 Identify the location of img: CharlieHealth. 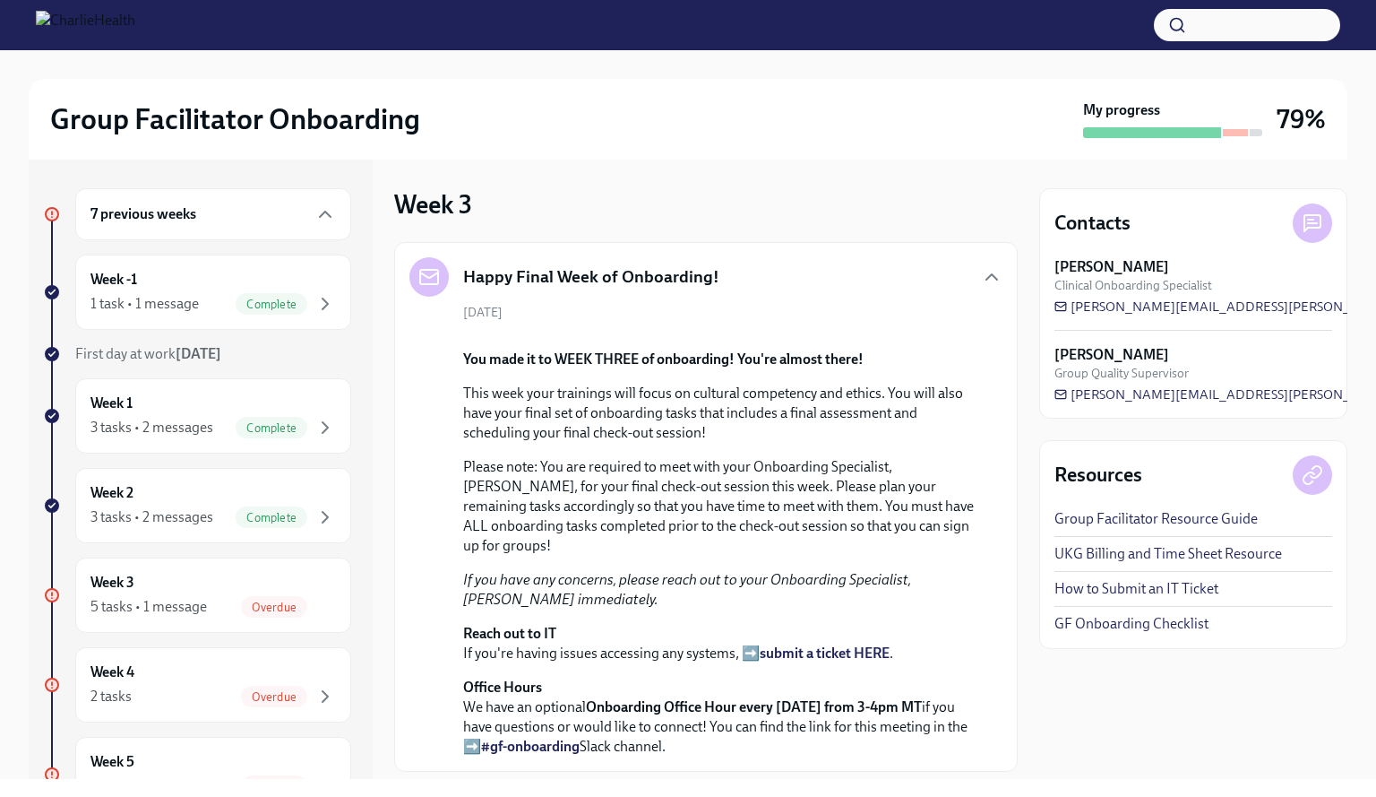
(85, 25).